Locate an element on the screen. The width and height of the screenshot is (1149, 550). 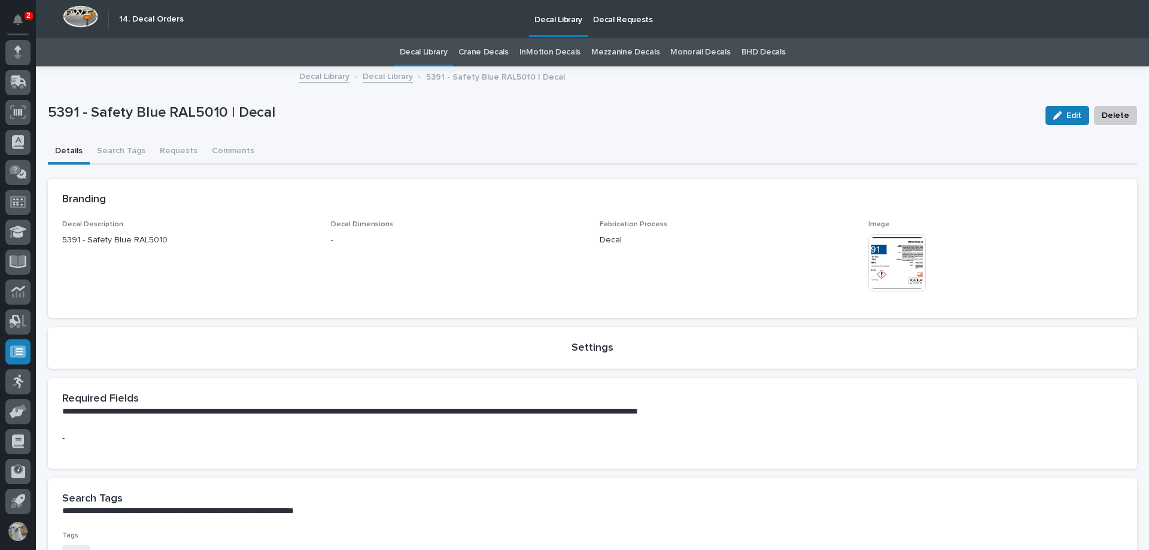
button: Requests is located at coordinates (178, 152).